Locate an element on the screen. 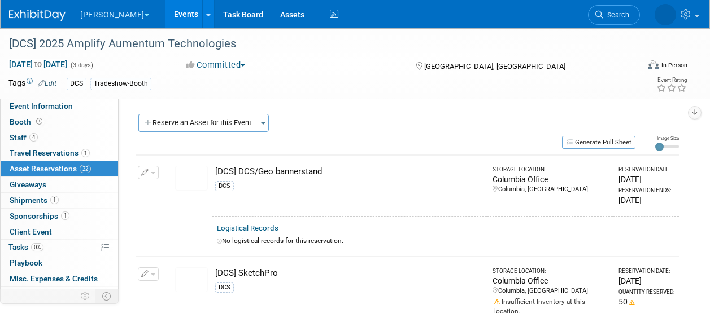  td: Personalize Event Tab Strip is located at coordinates (85, 296).